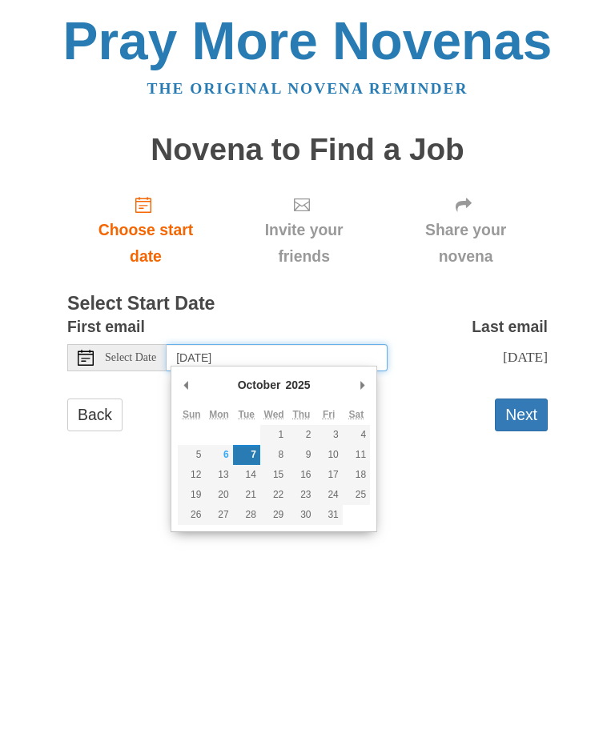 Image resolution: width=615 pixels, height=737 pixels. Describe the element at coordinates (247, 515) in the screenshot. I see `button: 28` at that location.